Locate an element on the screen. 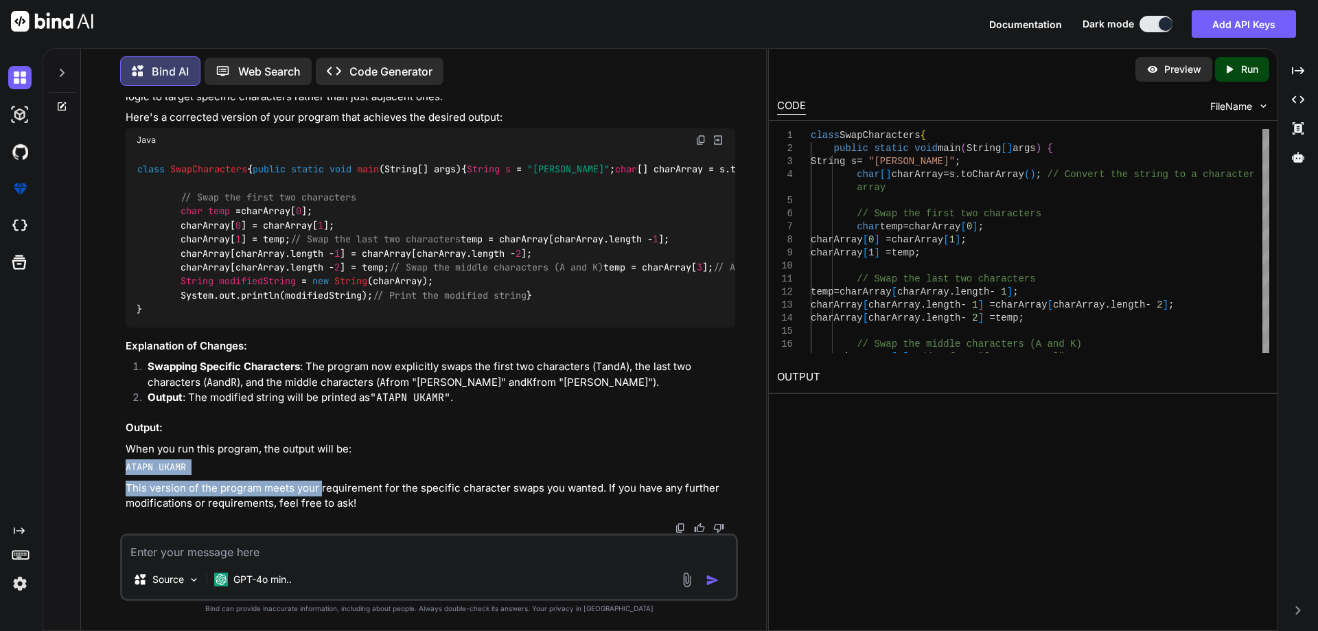  img: dislike is located at coordinates (719, 528).